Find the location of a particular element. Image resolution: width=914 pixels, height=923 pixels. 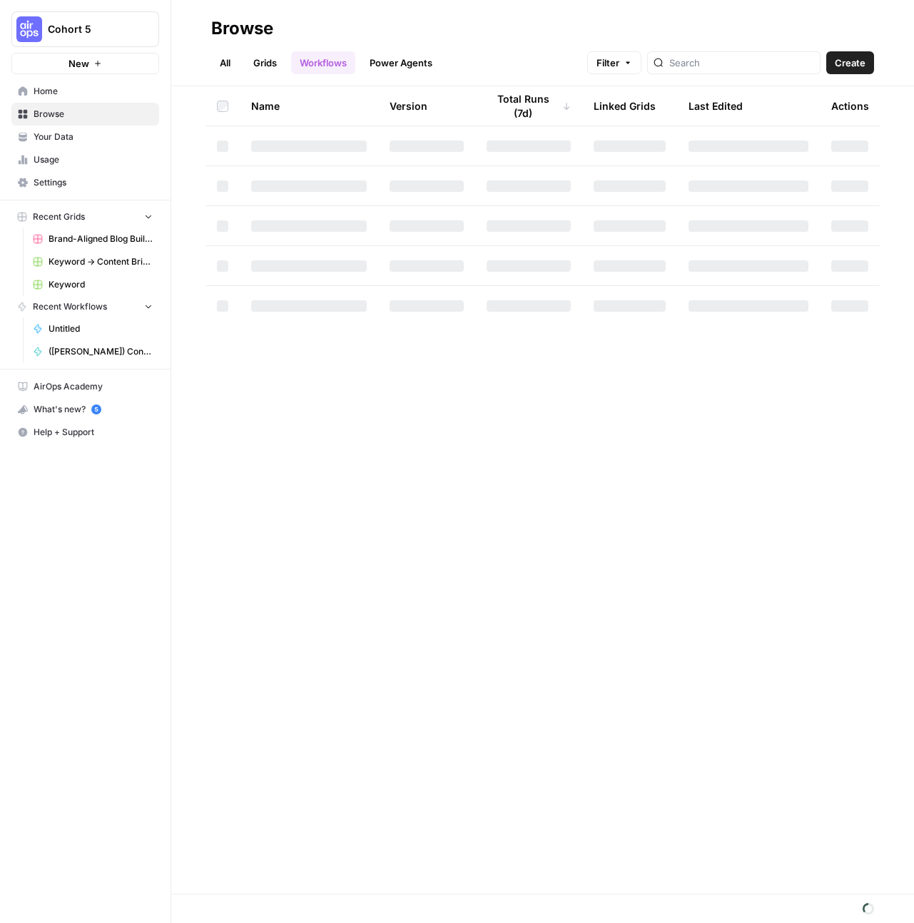

span: New is located at coordinates (78, 63).